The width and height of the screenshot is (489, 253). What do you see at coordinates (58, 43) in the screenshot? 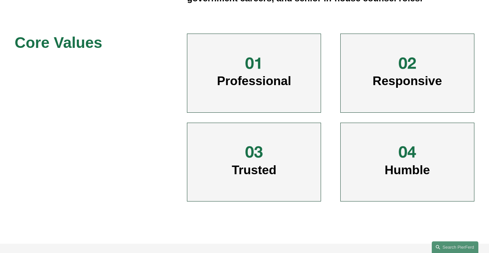
I see `span: Core Values` at bounding box center [58, 43].